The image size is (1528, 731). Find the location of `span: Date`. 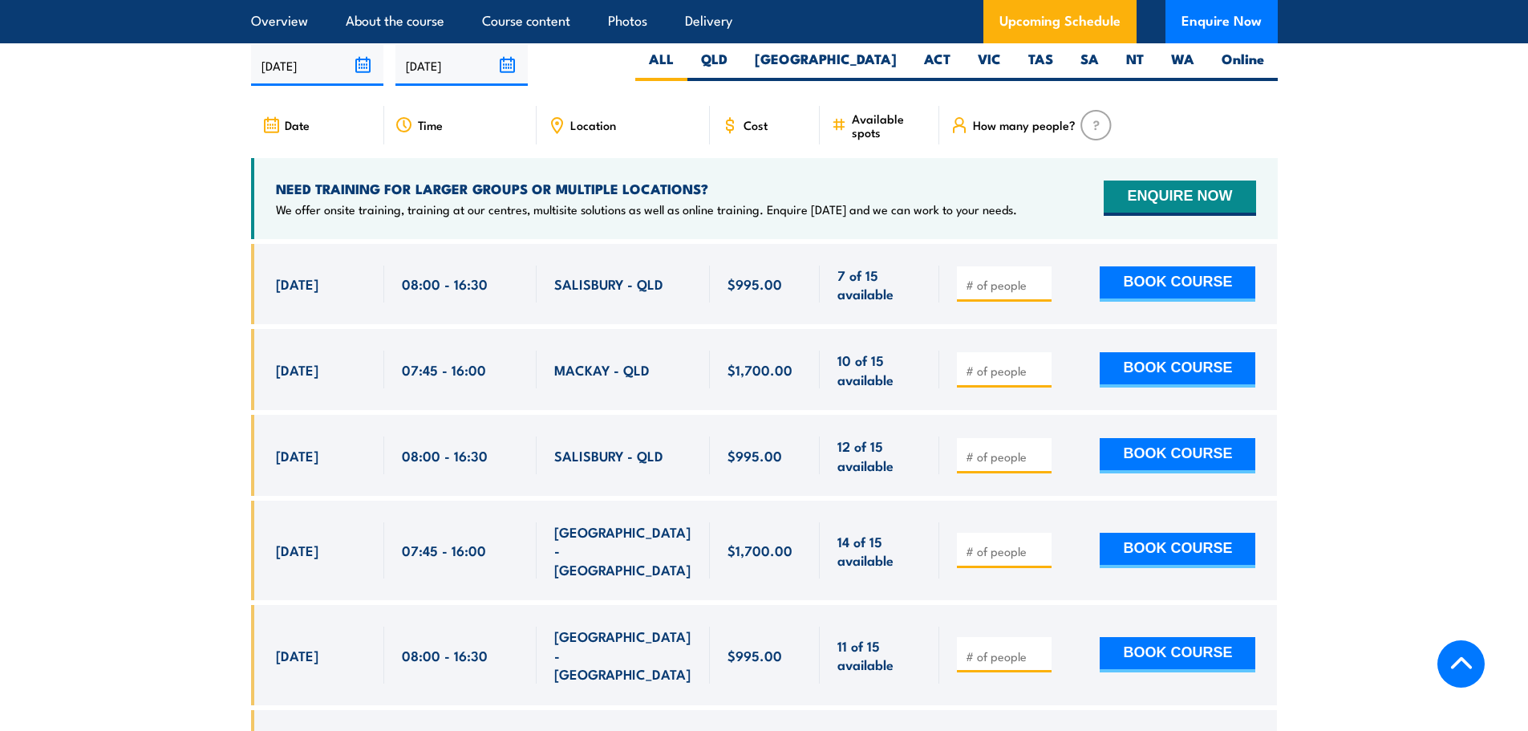

span: Date is located at coordinates (297, 124).